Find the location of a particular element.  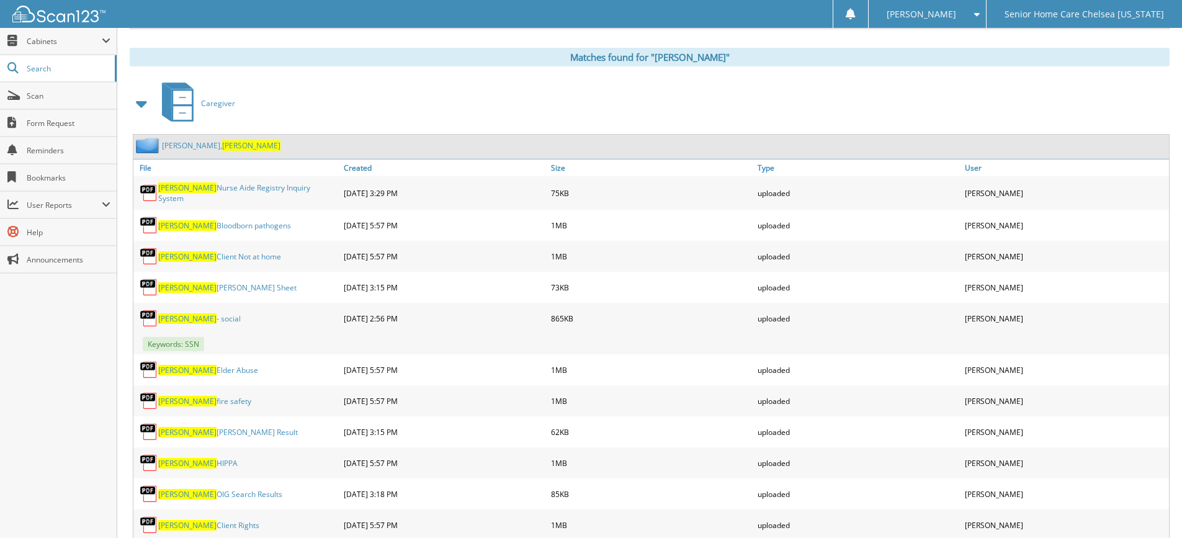

img: folder2.png is located at coordinates (149, 145).